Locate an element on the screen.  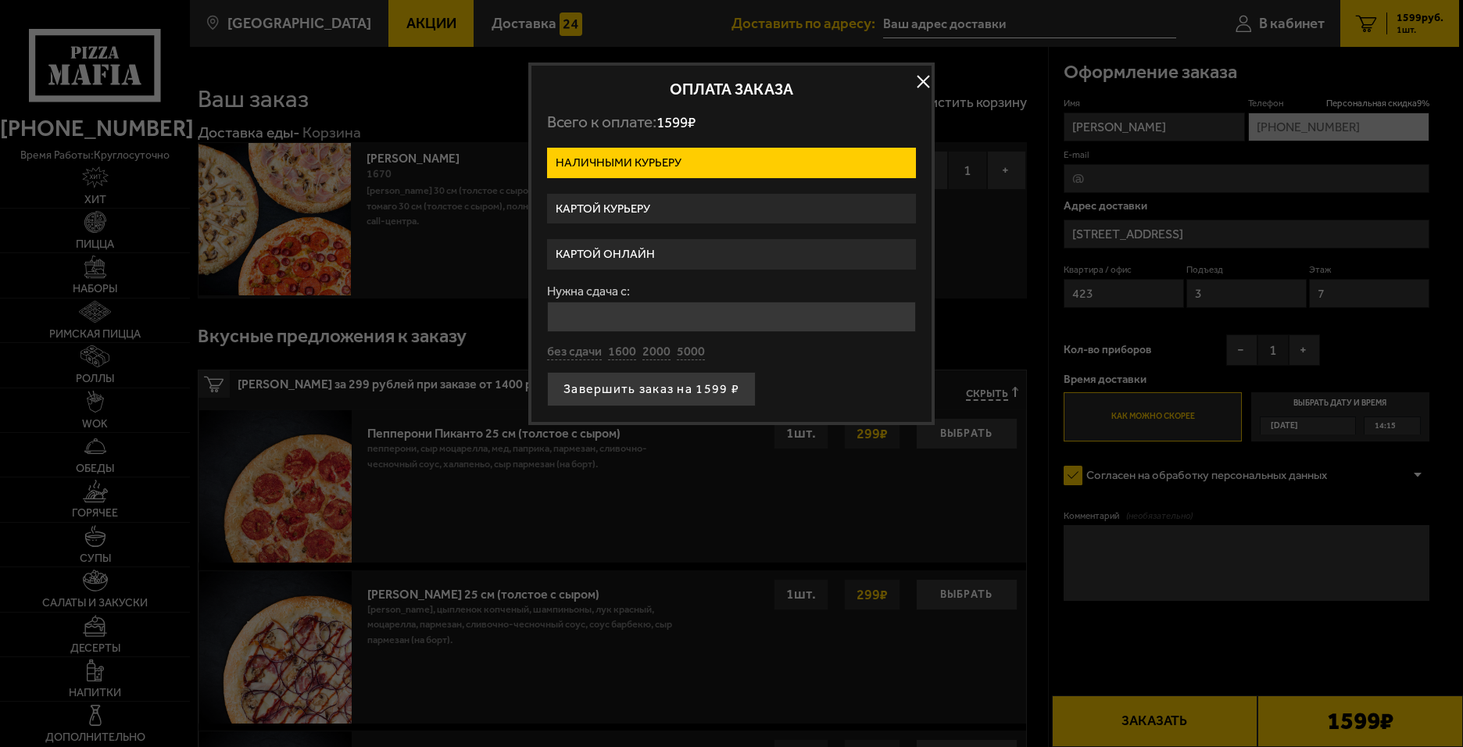
button: Завершить заказ на 1599 ₽ is located at coordinates (651, 389).